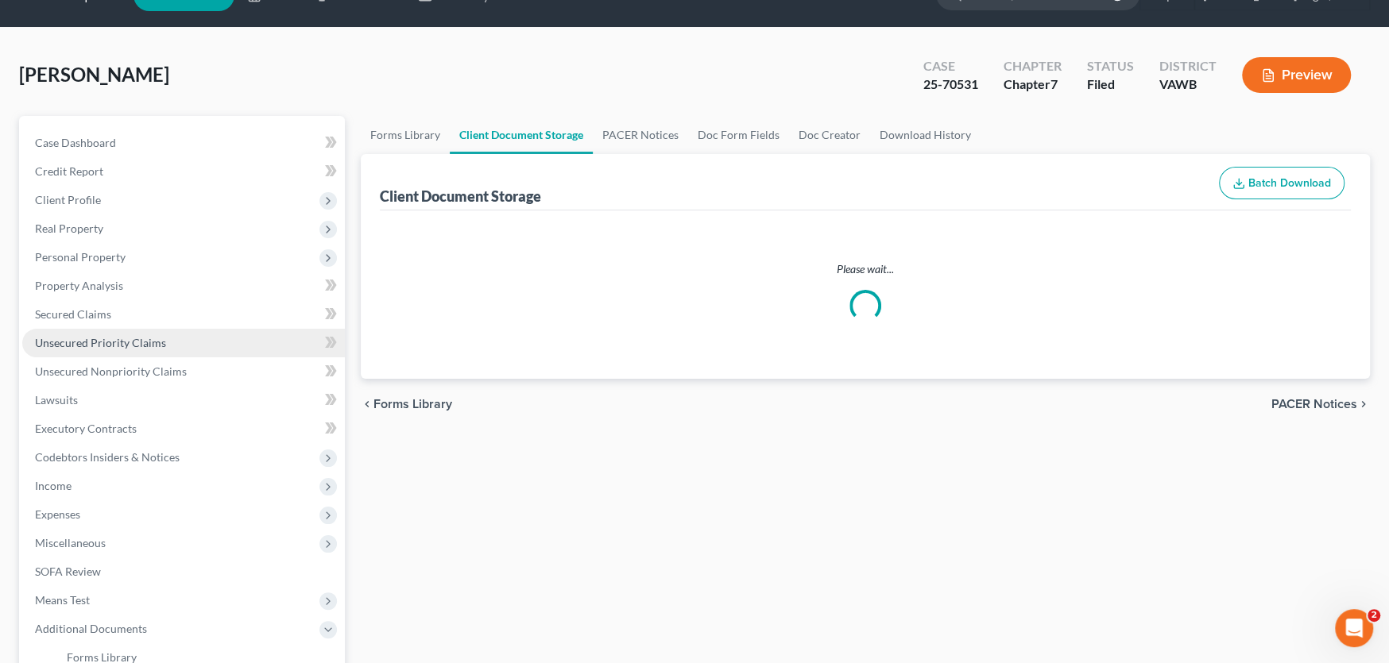 The width and height of the screenshot is (1389, 663). What do you see at coordinates (1289, 183) in the screenshot?
I see `span: Batch Download` at bounding box center [1289, 183].